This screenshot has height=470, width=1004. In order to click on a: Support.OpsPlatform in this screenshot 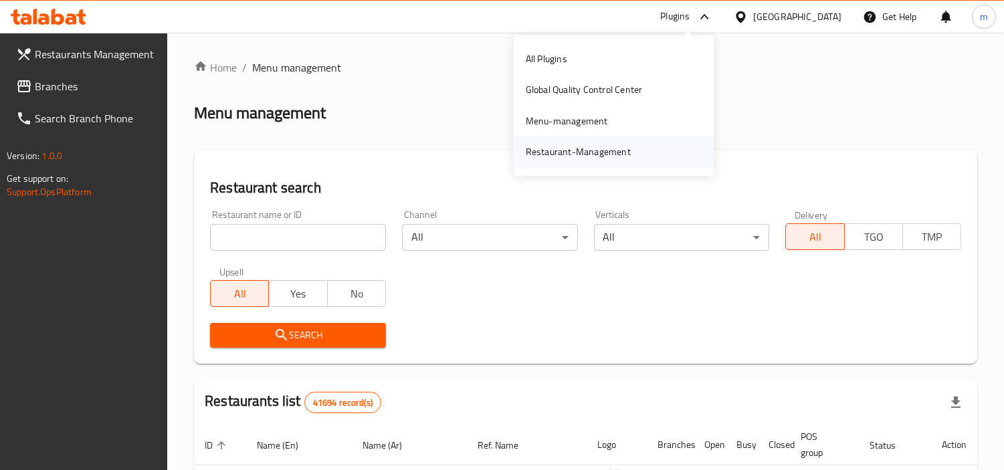, I will do `click(49, 192)`.